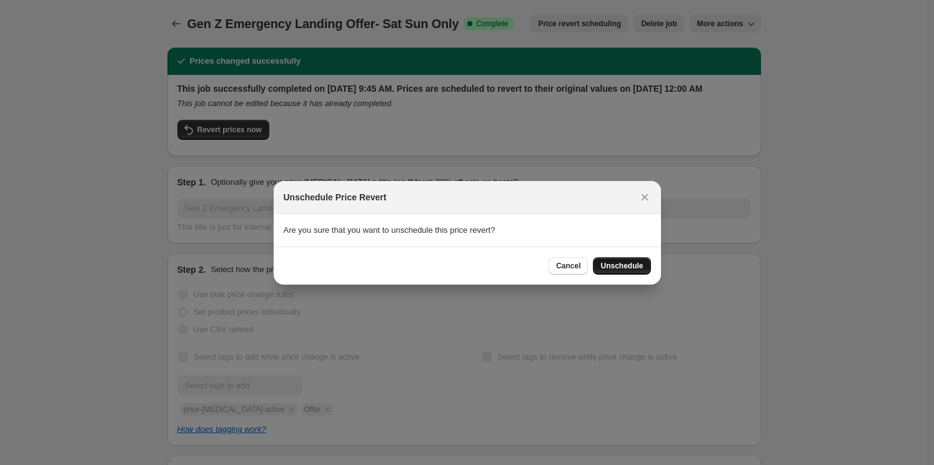 The height and width of the screenshot is (465, 934). I want to click on section: Are you sure that you want to unschedule this price revert?, so click(467, 230).